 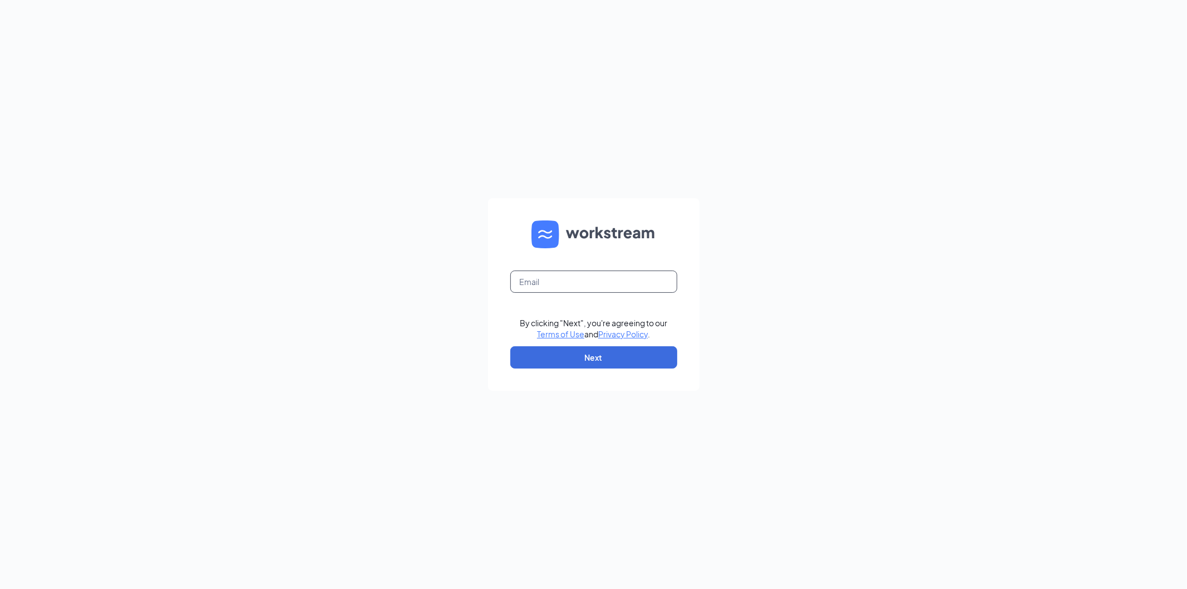 What do you see at coordinates (623, 334) in the screenshot?
I see `a: Privacy Policy` at bounding box center [623, 334].